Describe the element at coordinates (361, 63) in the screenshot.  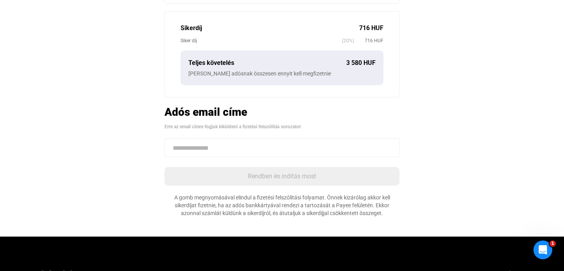
I see `div: 3 580 HUF` at that location.